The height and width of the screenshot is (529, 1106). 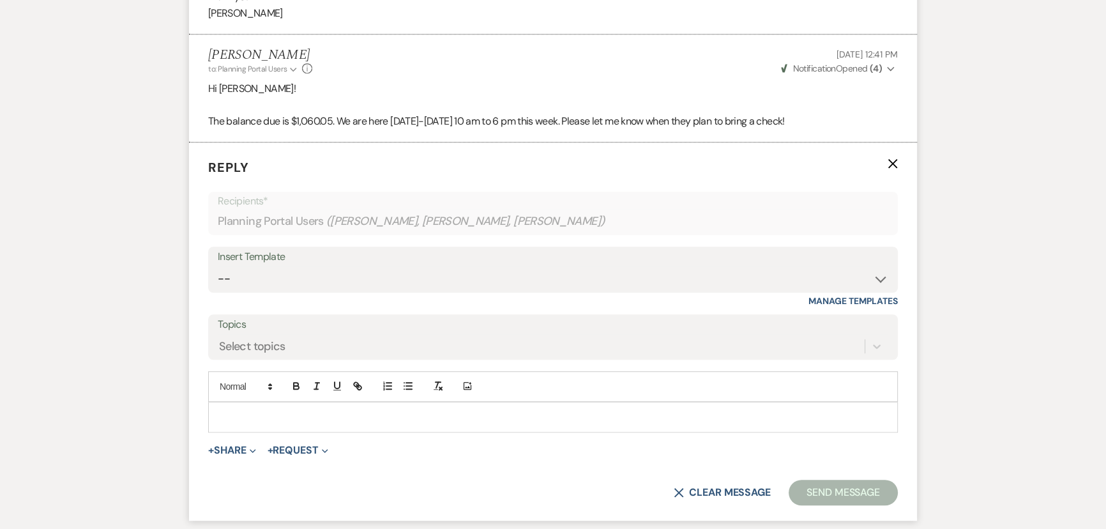 What do you see at coordinates (875, 68) in the screenshot?
I see `strong: ( 4 )` at bounding box center [875, 68].